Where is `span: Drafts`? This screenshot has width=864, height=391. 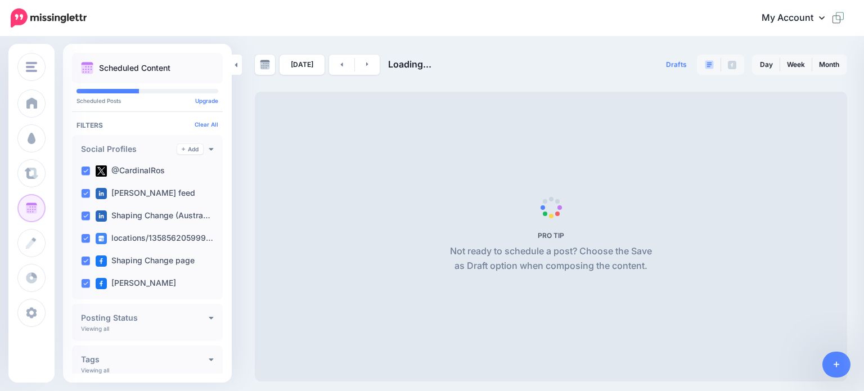 span: Drafts is located at coordinates (676, 65).